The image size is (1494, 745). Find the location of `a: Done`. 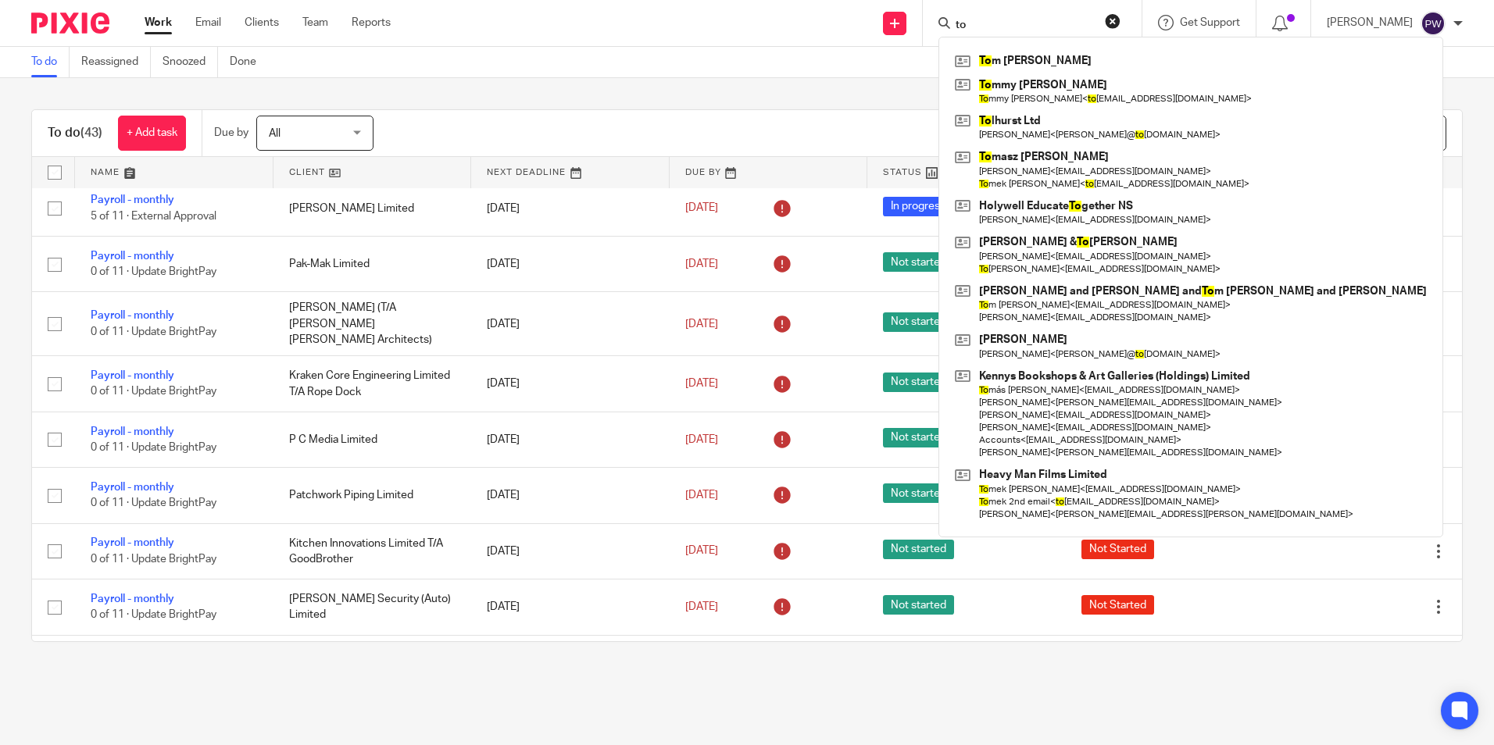

a: Done is located at coordinates (248, 62).